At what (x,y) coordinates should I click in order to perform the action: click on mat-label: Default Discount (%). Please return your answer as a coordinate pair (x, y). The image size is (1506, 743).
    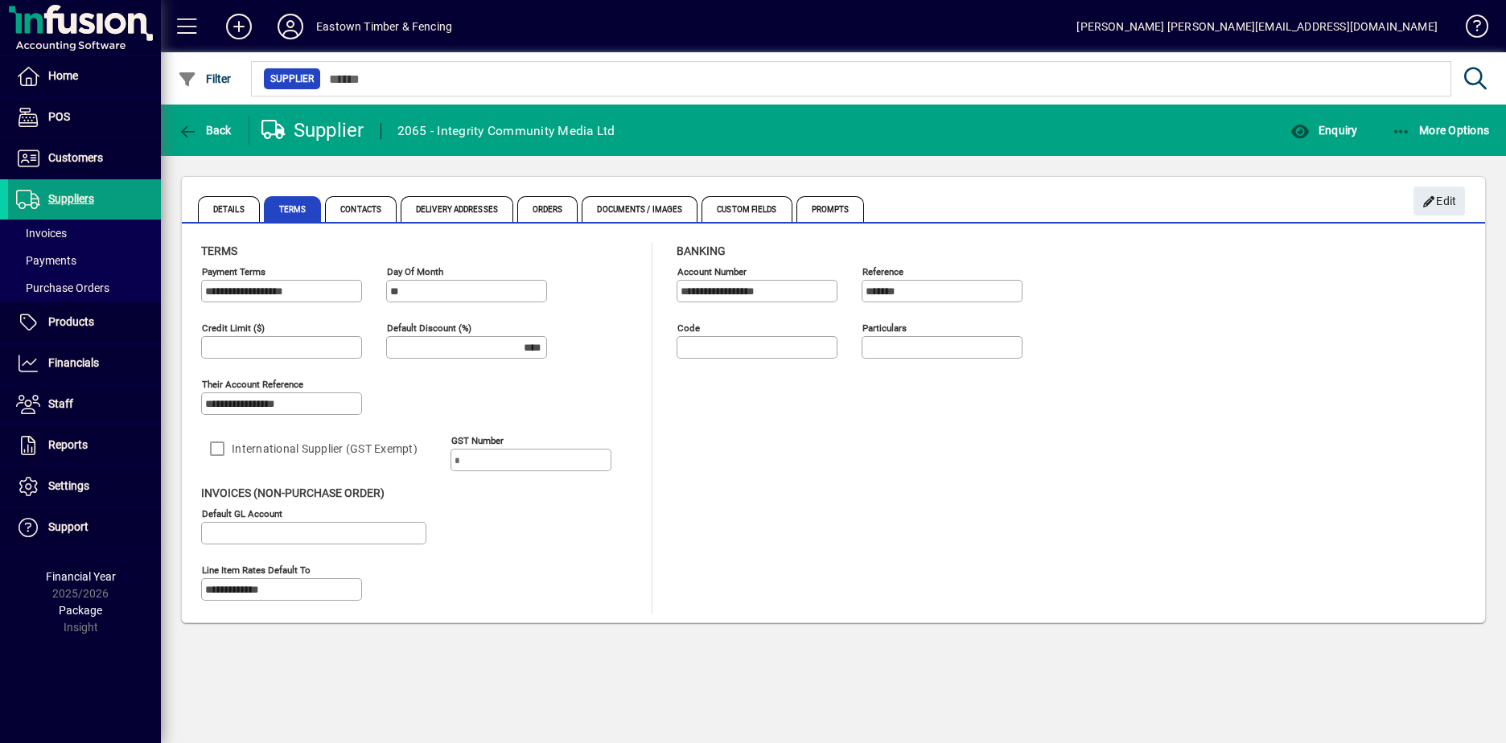
    Looking at the image, I should click on (429, 328).